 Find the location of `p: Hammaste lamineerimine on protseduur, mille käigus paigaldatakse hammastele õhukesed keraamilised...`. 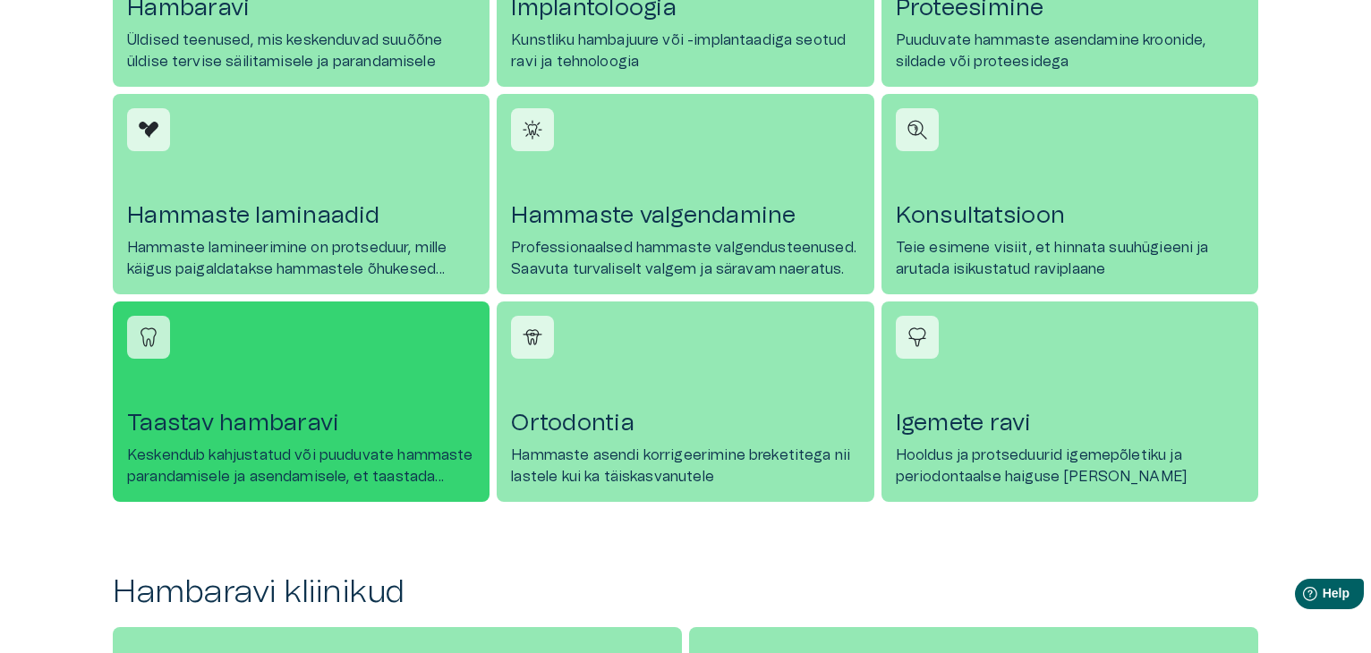

p: Hammaste lamineerimine on protseduur, mille käigus paigaldatakse hammastele õhukesed keraamilised... is located at coordinates (301, 259).